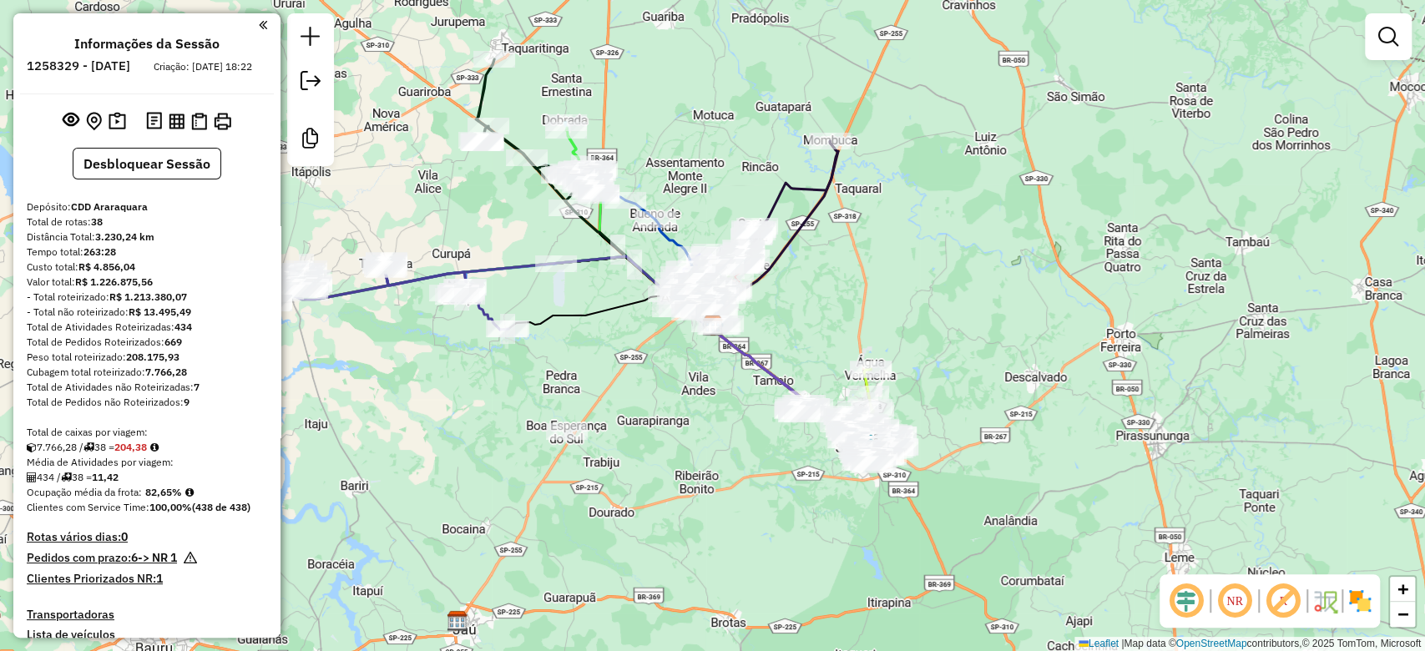 The height and width of the screenshot is (651, 1425). Describe the element at coordinates (723, 324) in the screenshot. I see `div: Atividade não roteirizada - 61.969.995 ODARICO S` at that location.